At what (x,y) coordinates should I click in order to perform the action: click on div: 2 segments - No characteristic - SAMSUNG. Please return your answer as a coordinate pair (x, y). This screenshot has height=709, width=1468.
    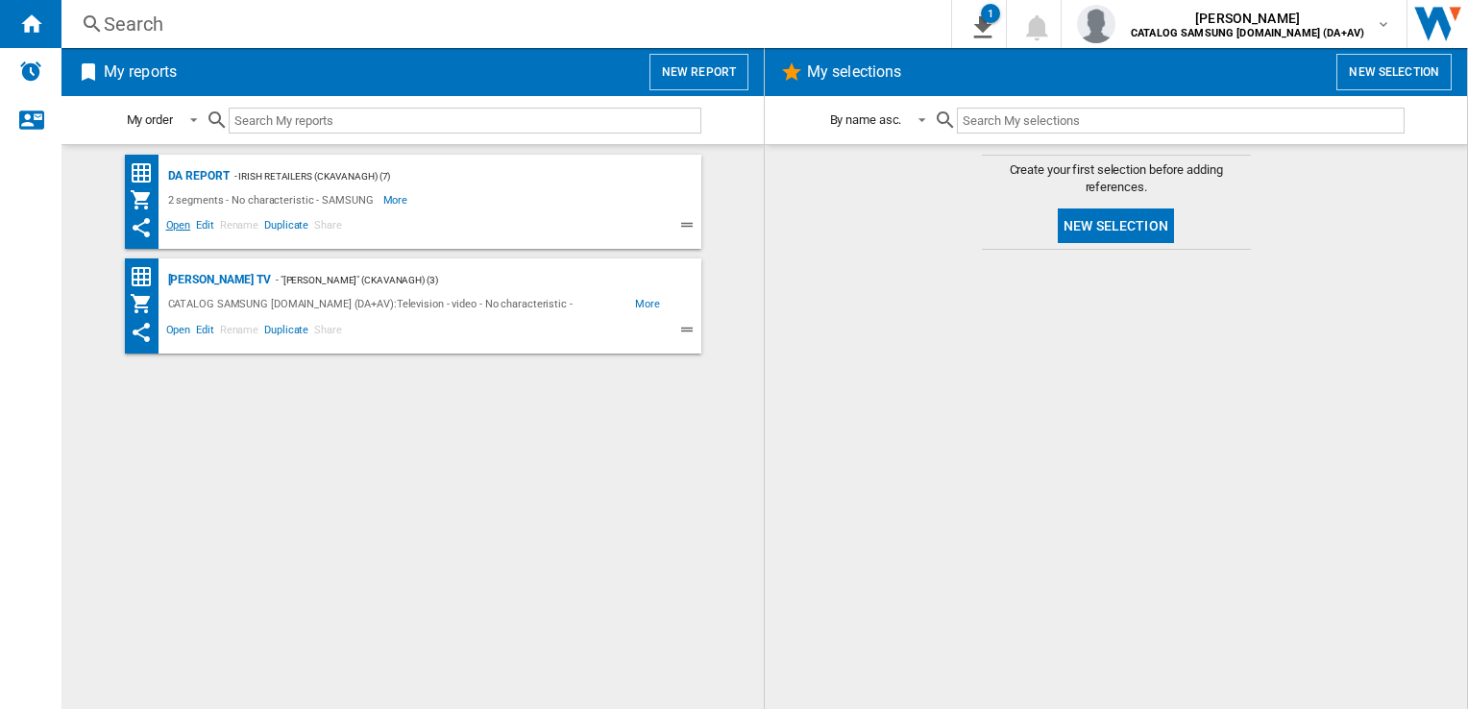
    Looking at the image, I should click on (273, 200).